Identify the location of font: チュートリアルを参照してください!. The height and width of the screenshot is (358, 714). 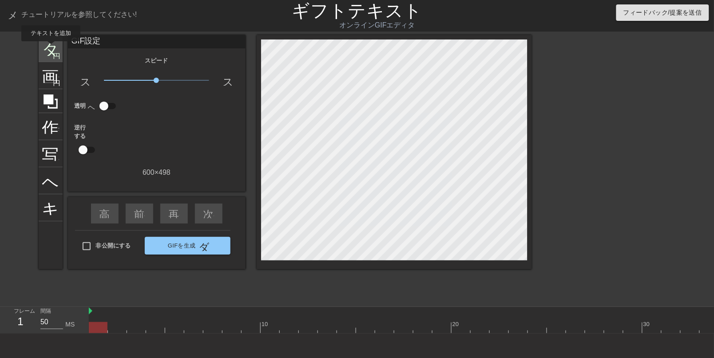
(79, 14).